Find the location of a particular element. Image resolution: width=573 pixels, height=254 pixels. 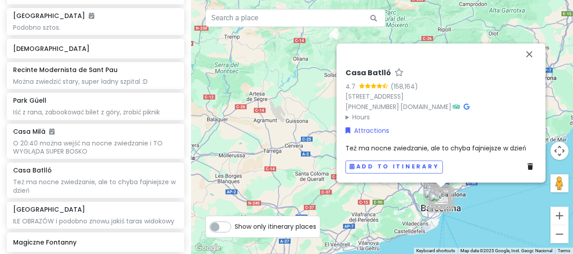

div: Magiczne Fontanny is located at coordinates (439, 202).